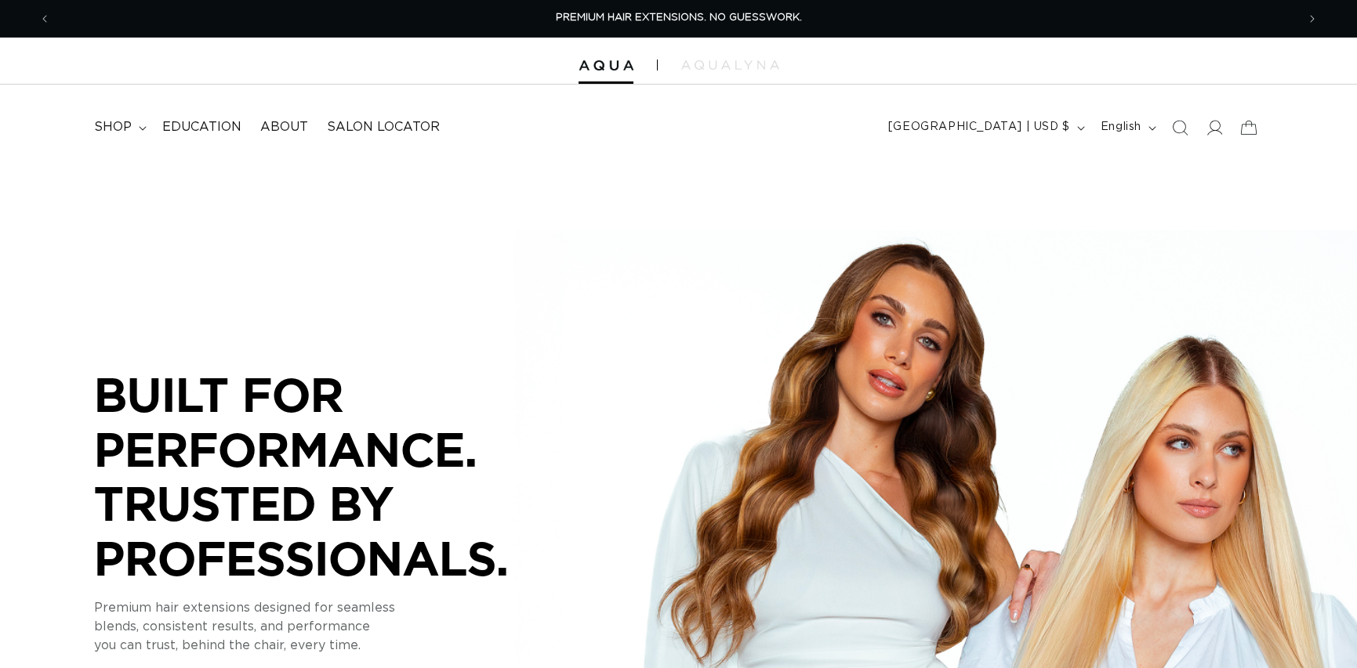 The height and width of the screenshot is (668, 1357). What do you see at coordinates (45, 19) in the screenshot?
I see `button: Previous announcement` at bounding box center [45, 19].